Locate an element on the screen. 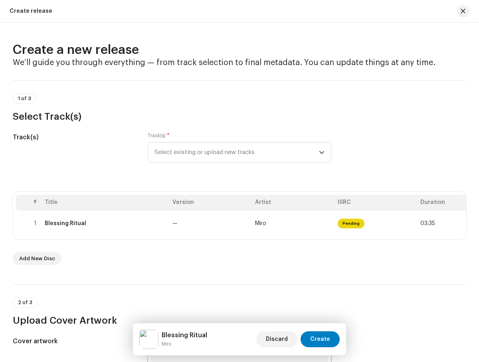  h5: Blessing Ritual is located at coordinates (184, 335).